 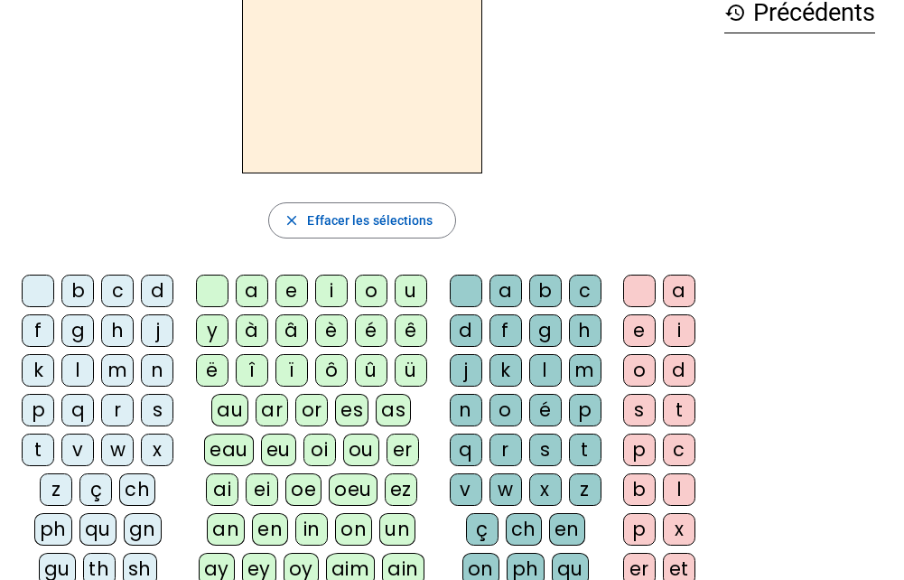 What do you see at coordinates (369, 220) in the screenshot?
I see `span: Effacer les sélections` at bounding box center [369, 220].